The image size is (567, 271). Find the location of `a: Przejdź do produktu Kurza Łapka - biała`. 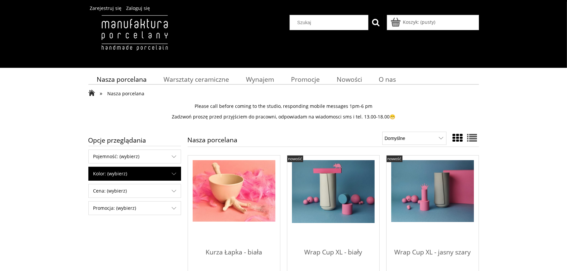

a: Przejdź do produktu Kurza Łapka - biała is located at coordinates (234, 202).